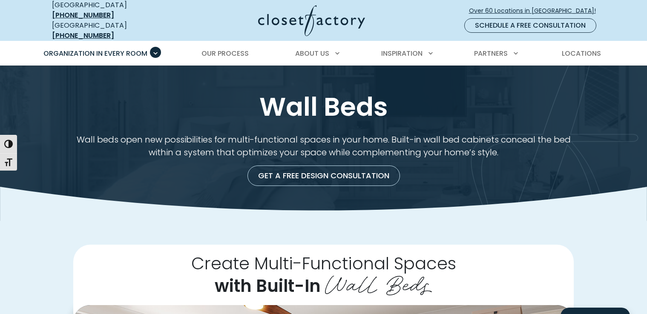 The width and height of the screenshot is (647, 314). Describe the element at coordinates (312, 53) in the screenshot. I see `span: About Us` at that location.